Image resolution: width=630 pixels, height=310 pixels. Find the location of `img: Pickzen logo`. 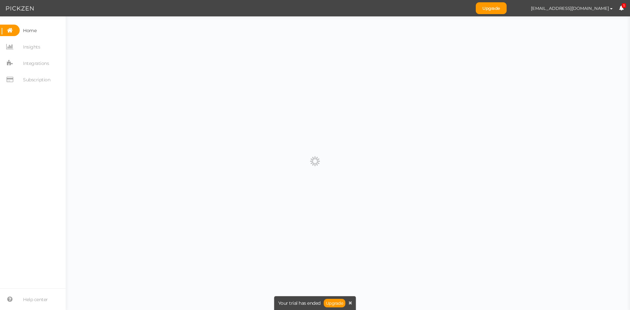

img: Pickzen logo is located at coordinates (20, 9).